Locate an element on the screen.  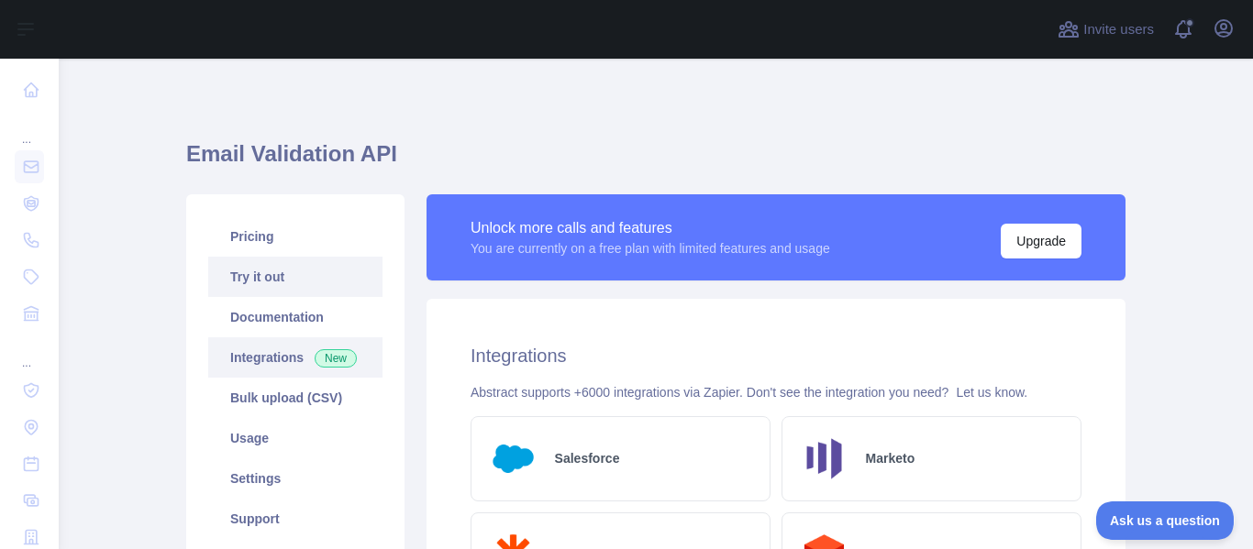
a: Bulk upload (CSV) is located at coordinates (295, 398).